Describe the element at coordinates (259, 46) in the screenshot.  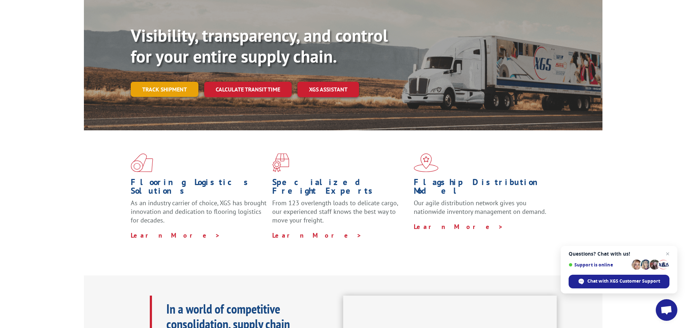
I see `b: Visibility, transparency, and control for your entire supply chain.` at that location.